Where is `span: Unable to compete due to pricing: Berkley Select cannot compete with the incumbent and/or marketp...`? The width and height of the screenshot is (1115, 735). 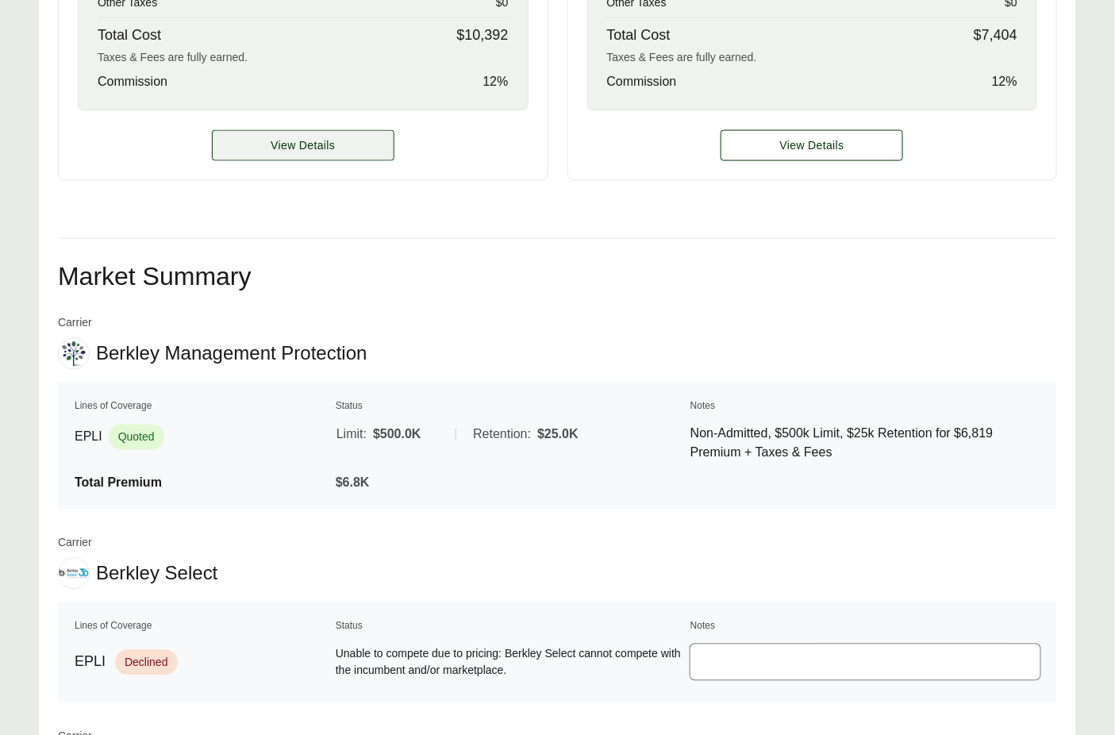
span: Unable to compete due to pricing: Berkley Select cannot compete with the incumbent and/or marketp... is located at coordinates (510, 662).